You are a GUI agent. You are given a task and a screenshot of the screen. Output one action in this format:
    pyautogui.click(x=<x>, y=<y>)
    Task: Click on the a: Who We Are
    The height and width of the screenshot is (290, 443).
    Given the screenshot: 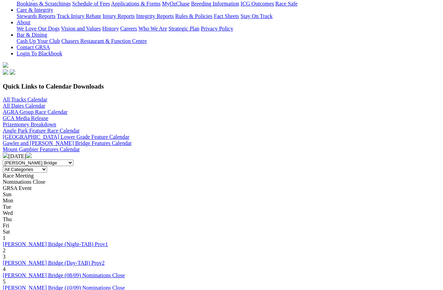 What is the action you would take?
    pyautogui.click(x=152, y=28)
    